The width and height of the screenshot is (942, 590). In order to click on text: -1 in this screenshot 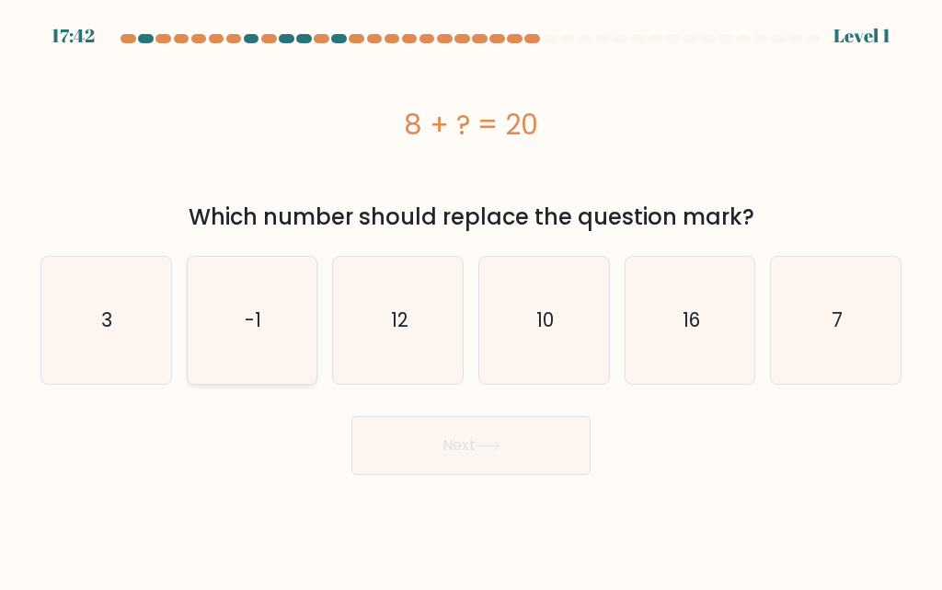, I will do `click(253, 319)`.